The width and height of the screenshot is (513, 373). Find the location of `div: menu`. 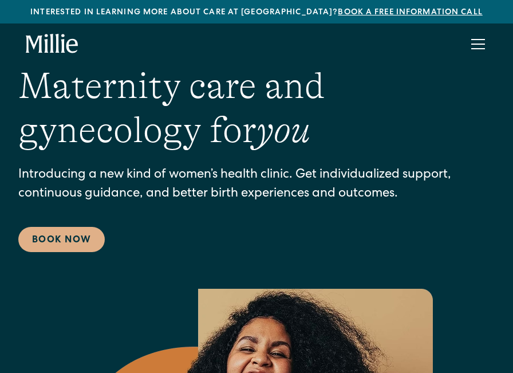

div: menu is located at coordinates (476, 44).